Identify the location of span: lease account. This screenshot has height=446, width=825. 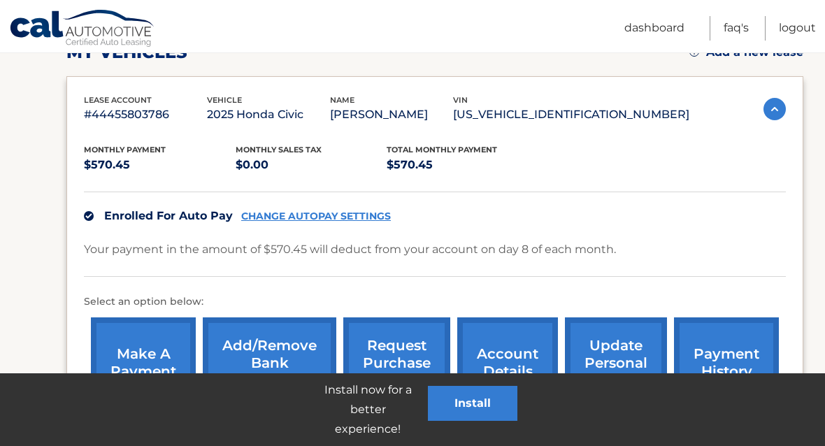
(117, 100).